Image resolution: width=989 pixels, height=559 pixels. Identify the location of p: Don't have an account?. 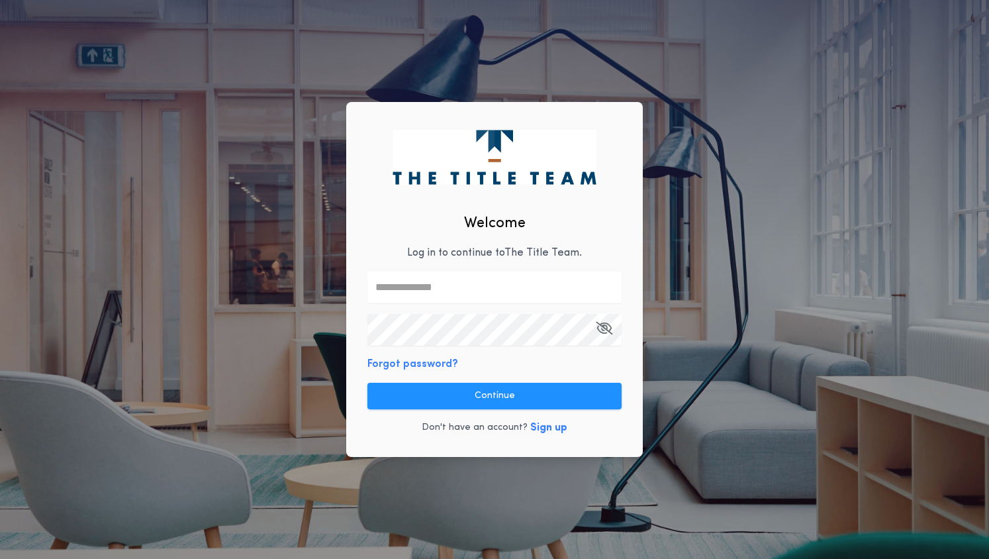
(475, 428).